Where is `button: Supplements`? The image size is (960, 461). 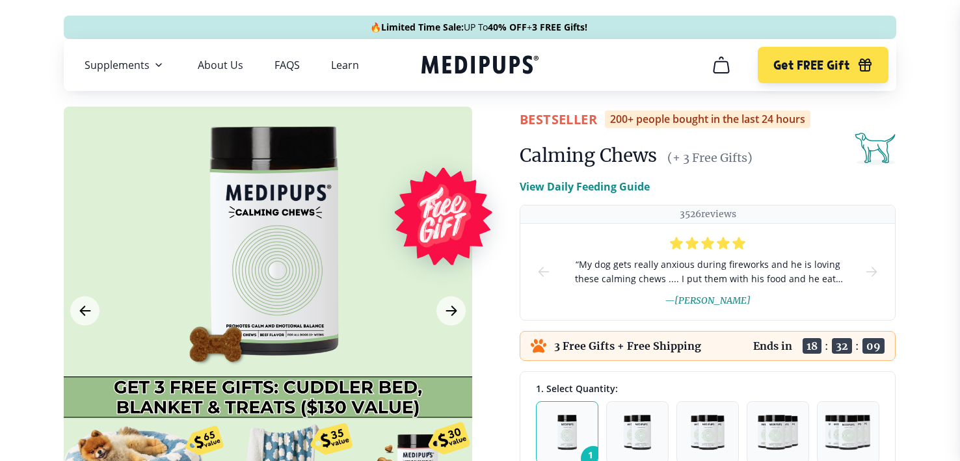 button: Supplements is located at coordinates (126, 65).